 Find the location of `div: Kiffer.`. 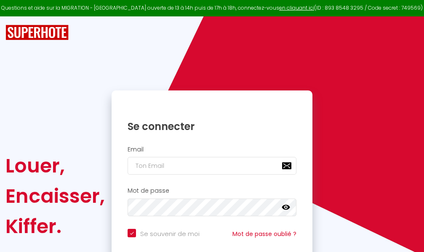

div: Kiffer. is located at coordinates (55, 227).